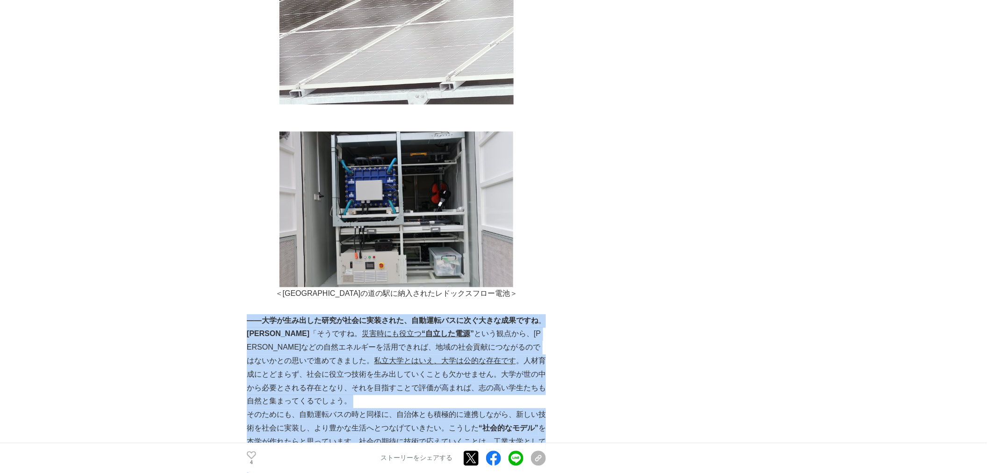 This screenshot has height=473, width=989. I want to click on p: 4, so click(252, 463).